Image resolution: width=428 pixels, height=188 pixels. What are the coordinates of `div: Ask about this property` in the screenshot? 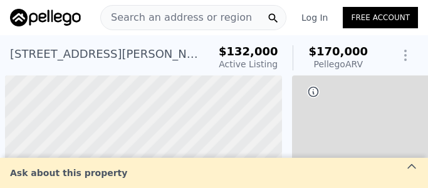 It's located at (68, 172).